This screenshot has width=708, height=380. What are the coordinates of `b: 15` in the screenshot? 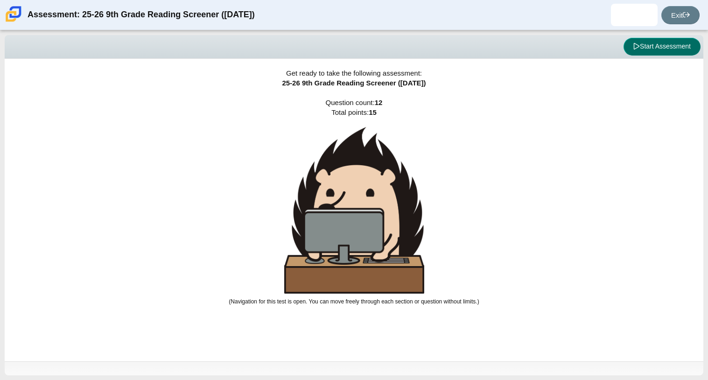 It's located at (372, 112).